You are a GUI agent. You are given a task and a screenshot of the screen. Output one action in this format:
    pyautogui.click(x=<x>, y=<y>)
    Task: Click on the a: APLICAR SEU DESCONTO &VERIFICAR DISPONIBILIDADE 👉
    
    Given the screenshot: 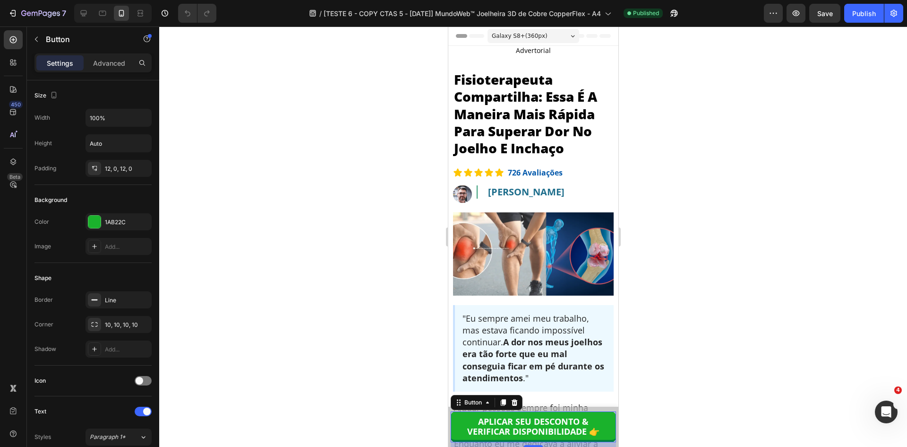 What is the action you would take?
    pyautogui.click(x=85, y=400)
    